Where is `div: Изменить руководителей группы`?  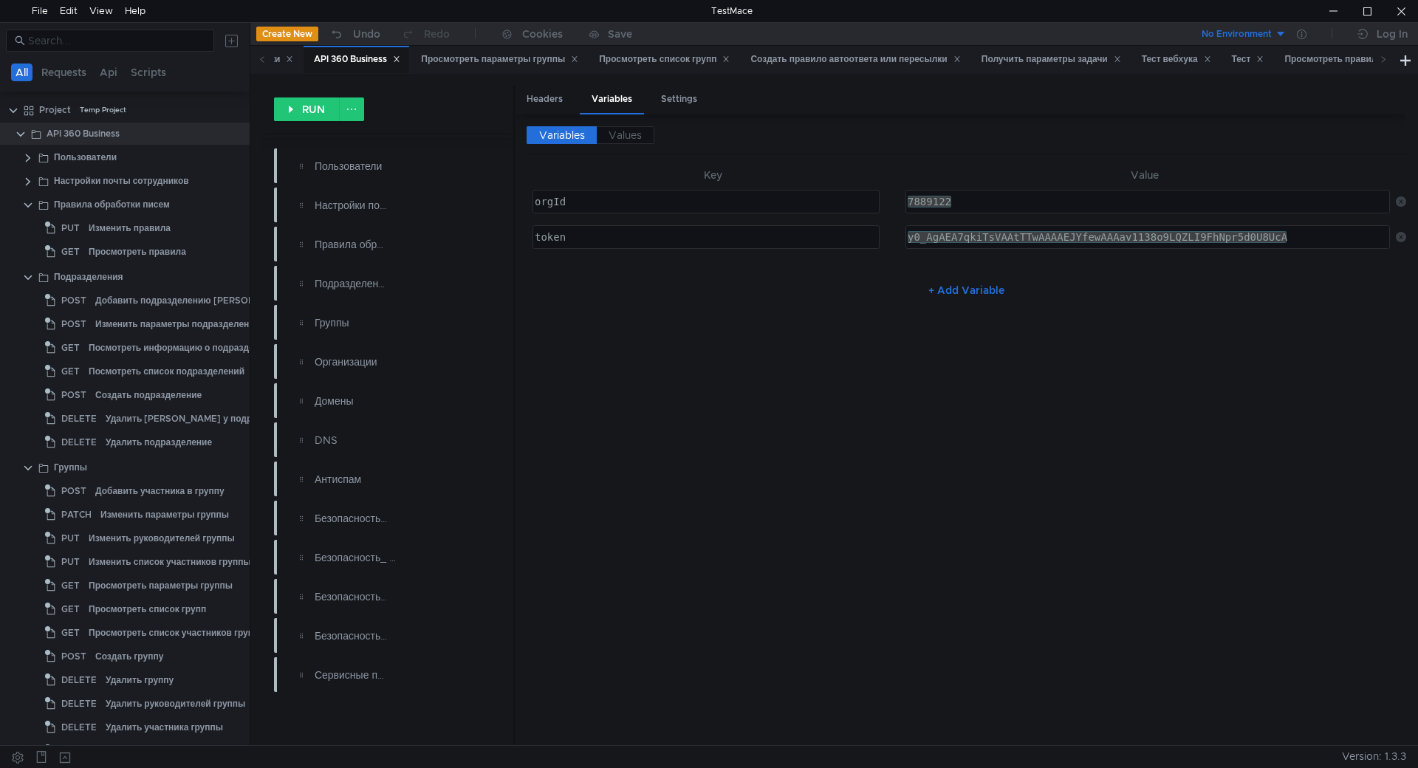 div: Изменить руководителей группы is located at coordinates (162, 538).